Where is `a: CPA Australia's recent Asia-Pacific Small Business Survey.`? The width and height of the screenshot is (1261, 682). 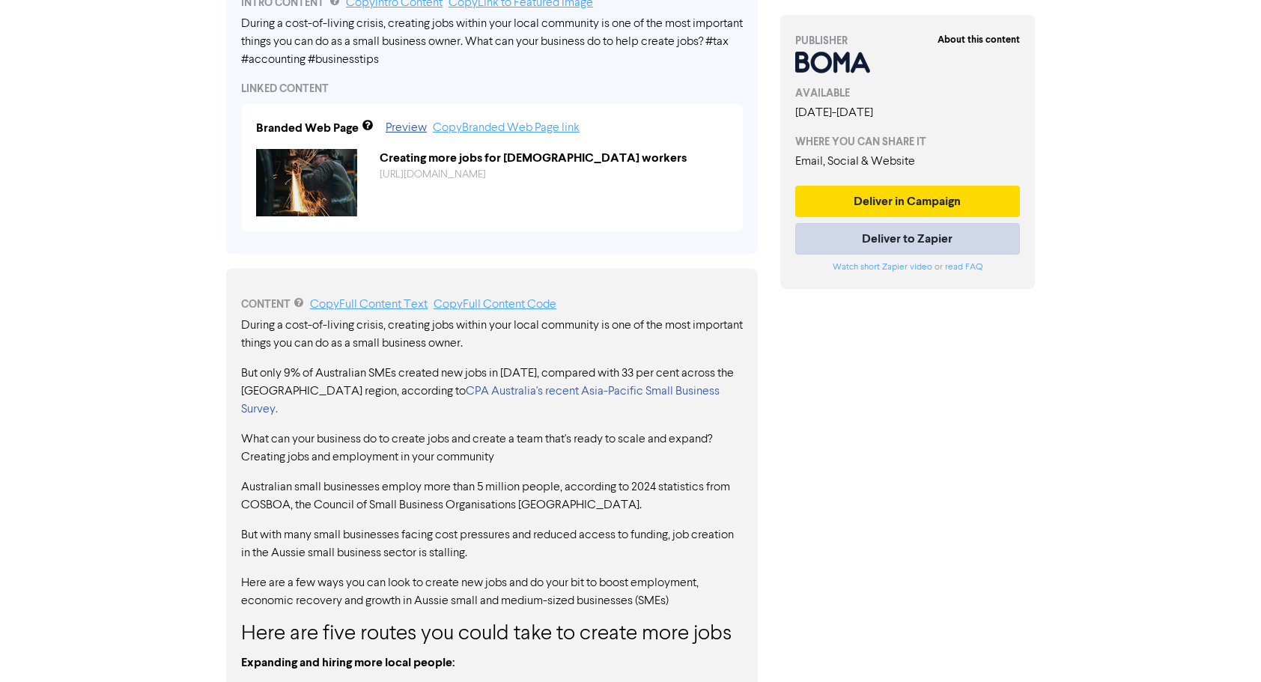 a: CPA Australia's recent Asia-Pacific Small Business Survey. is located at coordinates (480, 401).